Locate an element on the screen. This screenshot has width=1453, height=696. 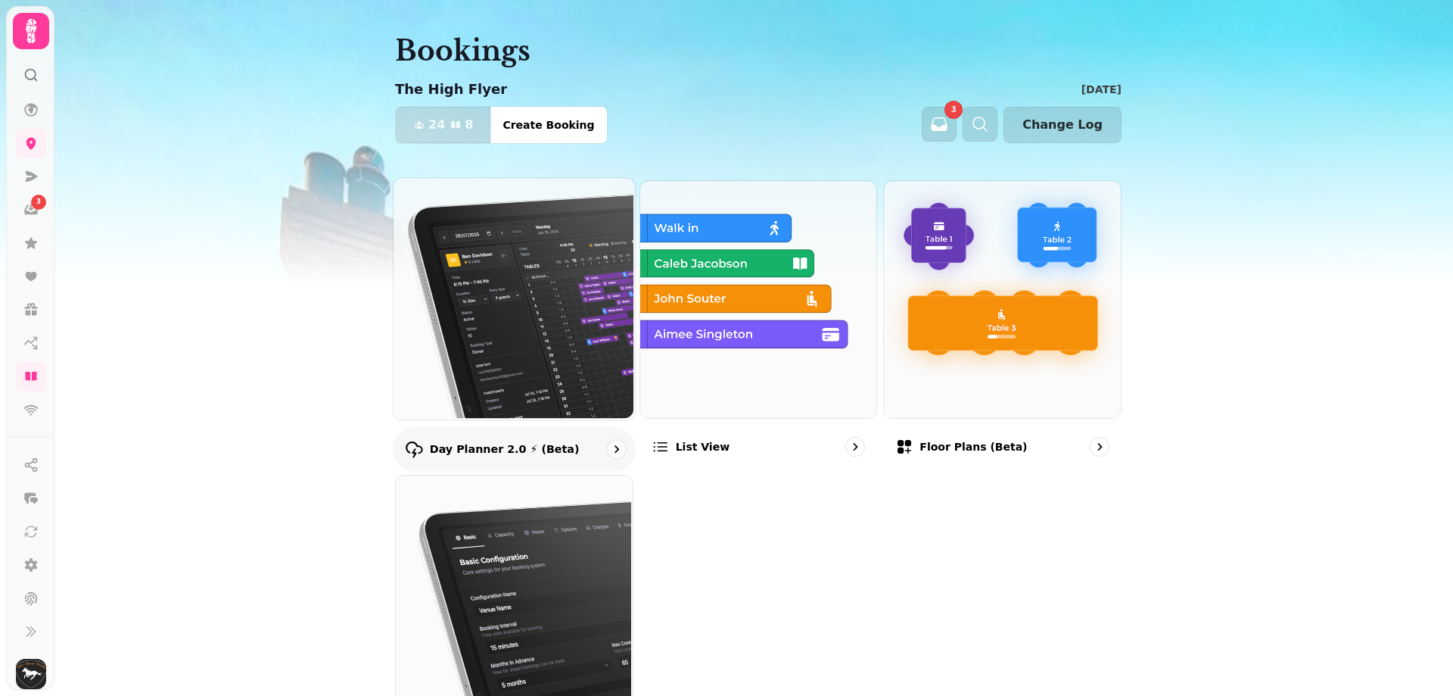
img: Floor Plans (beta) is located at coordinates (1001, 297).